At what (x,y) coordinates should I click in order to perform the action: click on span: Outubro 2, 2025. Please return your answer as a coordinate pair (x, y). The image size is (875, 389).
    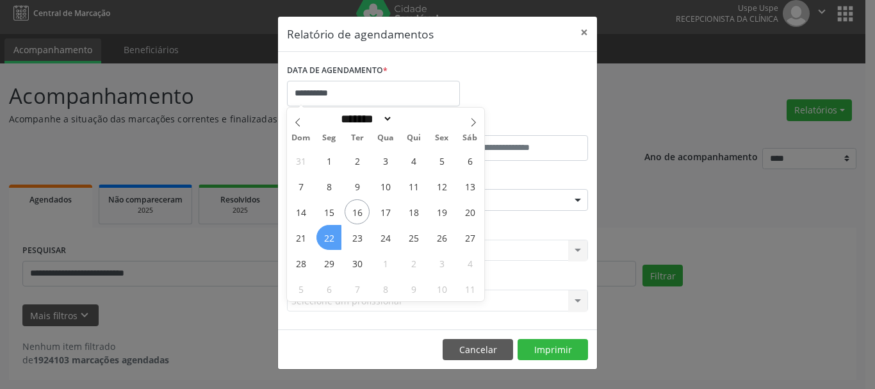
    Looking at the image, I should click on (413, 263).